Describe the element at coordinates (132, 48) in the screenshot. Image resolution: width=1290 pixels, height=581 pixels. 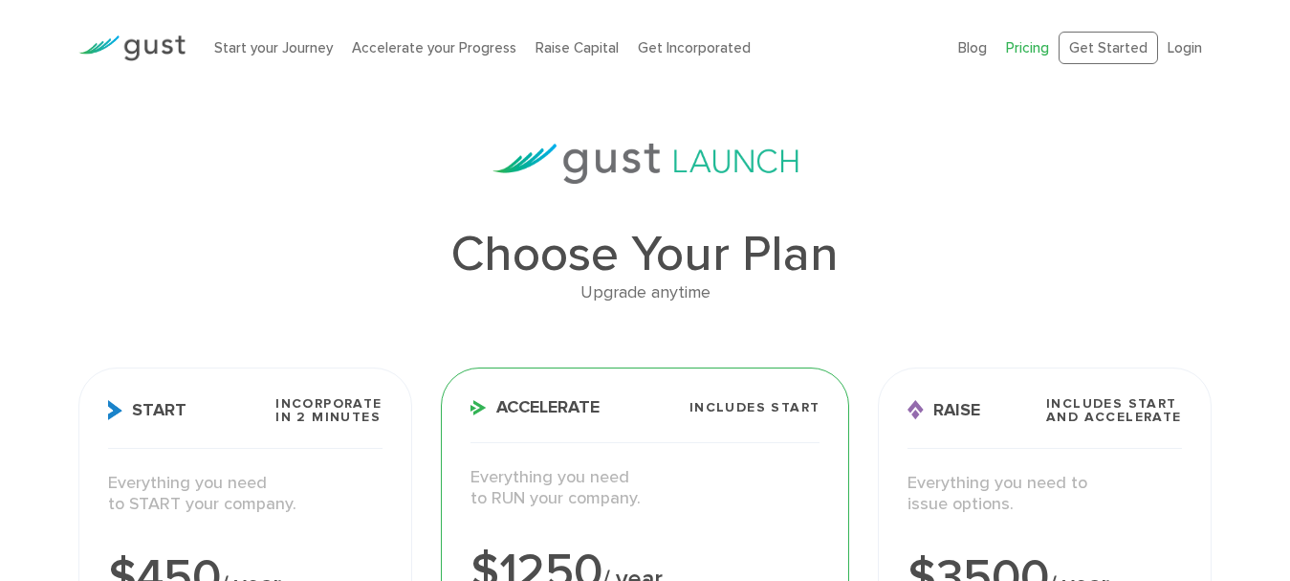
I see `img: Gust Logo` at that location.